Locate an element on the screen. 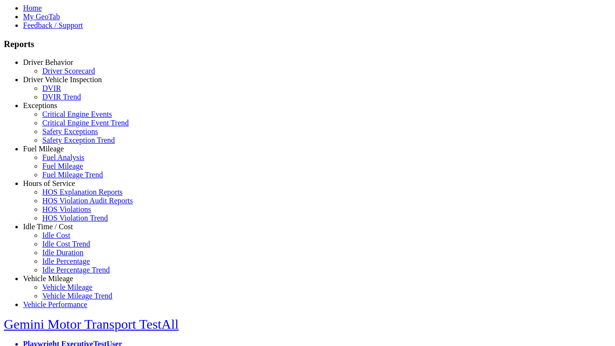  a: Idle Cost is located at coordinates (56, 235).